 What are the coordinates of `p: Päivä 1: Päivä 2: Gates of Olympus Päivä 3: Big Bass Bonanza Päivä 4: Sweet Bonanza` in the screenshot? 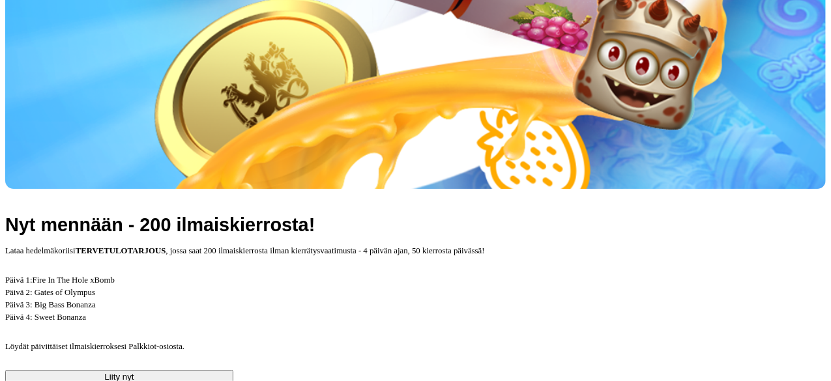 It's located at (415, 299).